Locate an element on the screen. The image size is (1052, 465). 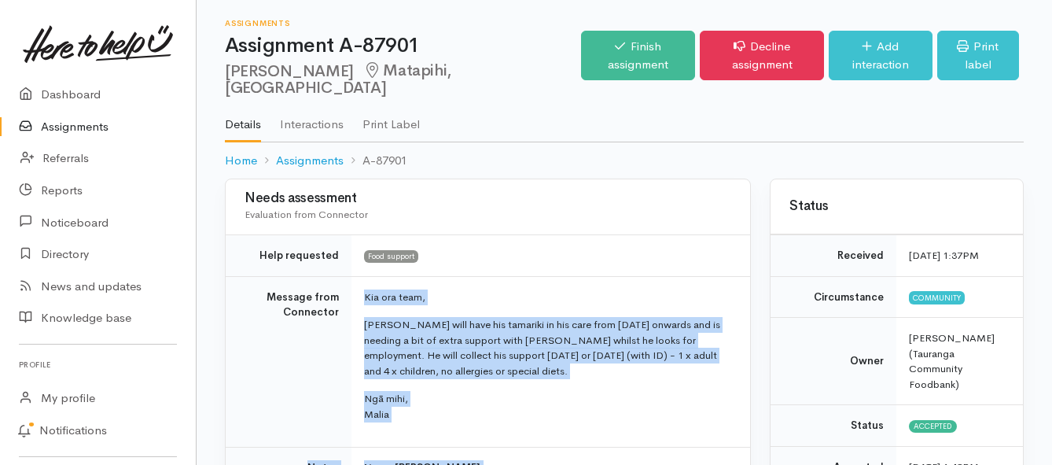
a: Decline assignment is located at coordinates (762, 55).